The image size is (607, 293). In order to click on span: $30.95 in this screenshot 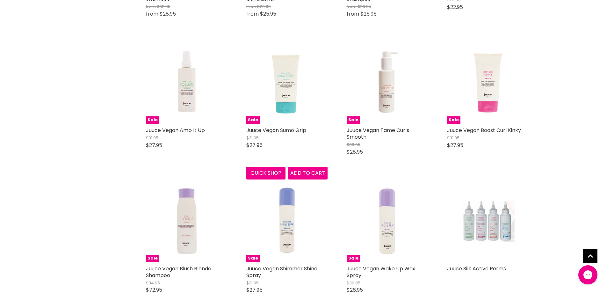, I will do `click(353, 283)`.